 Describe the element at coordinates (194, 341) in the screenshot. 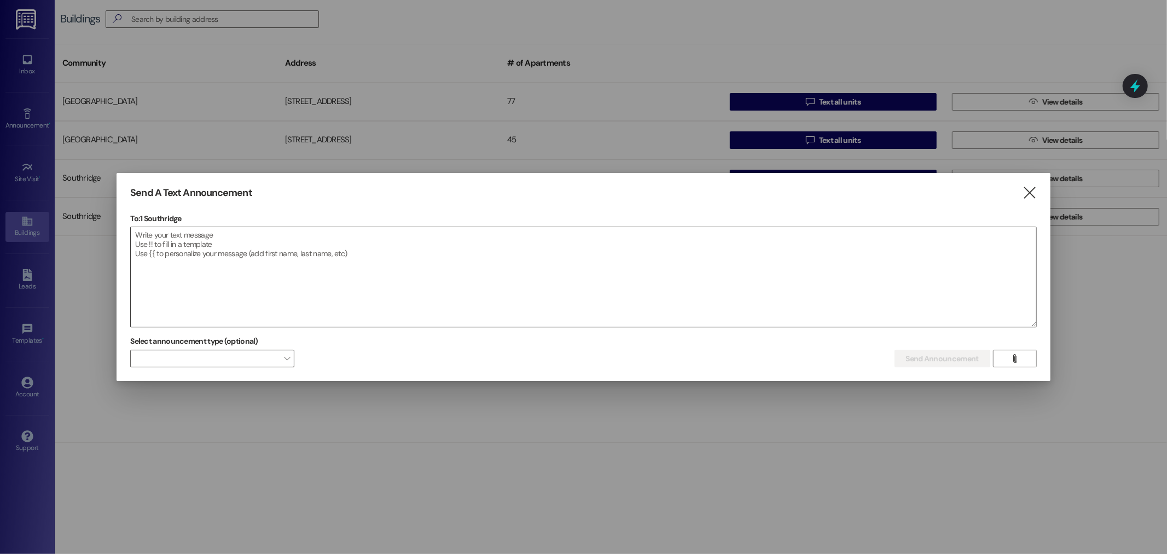

I see `label: Select announcement type (optional)` at that location.